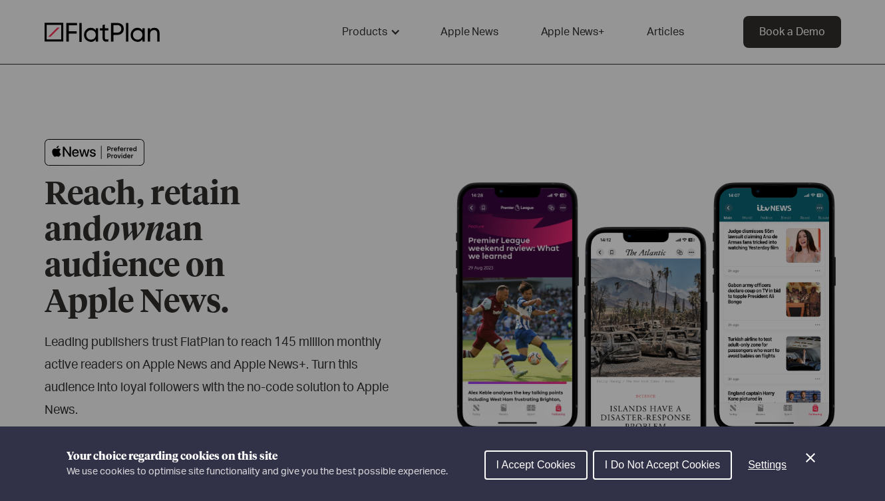  Describe the element at coordinates (767, 465) in the screenshot. I see `button: Settings` at that location.